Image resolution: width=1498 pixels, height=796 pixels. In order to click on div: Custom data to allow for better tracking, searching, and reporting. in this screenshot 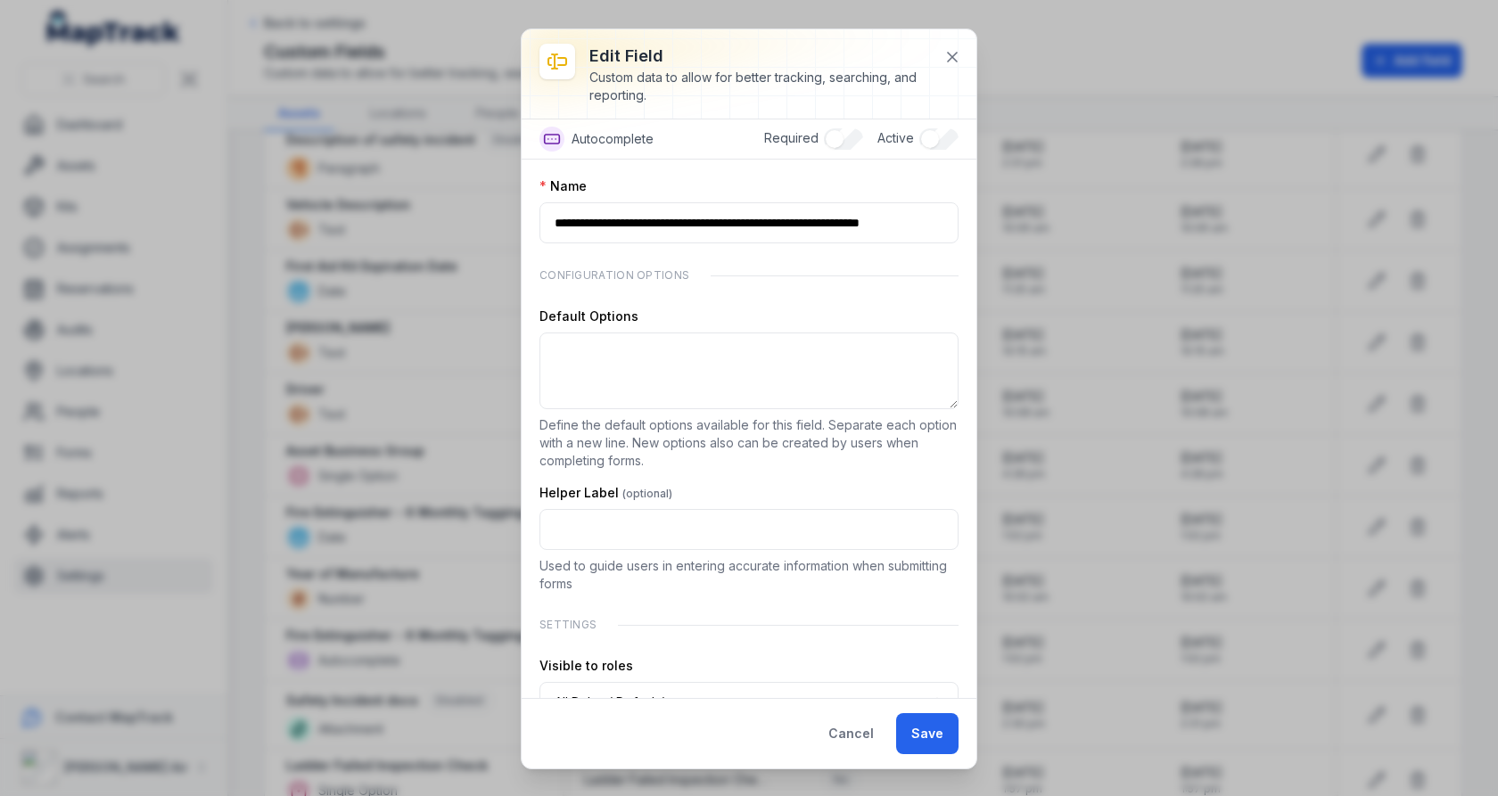, I will do `click(760, 87)`.